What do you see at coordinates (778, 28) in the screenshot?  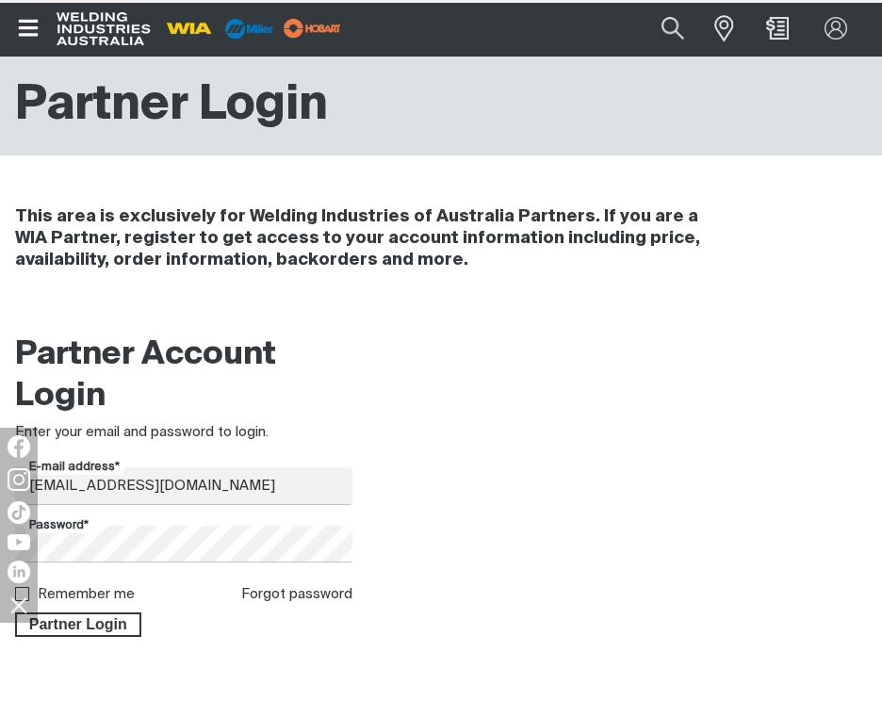 I see `a: Shopping cart ( product(s))` at bounding box center [778, 28].